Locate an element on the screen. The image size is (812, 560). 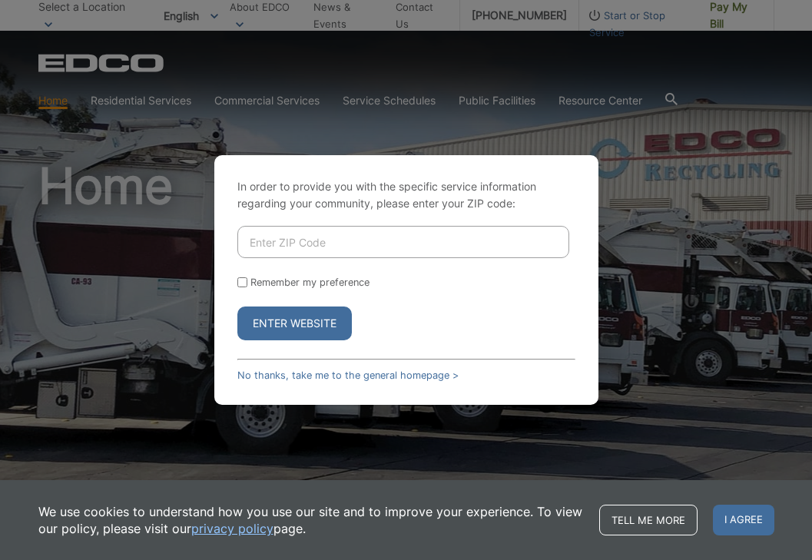
span: I agree is located at coordinates (744, 520).